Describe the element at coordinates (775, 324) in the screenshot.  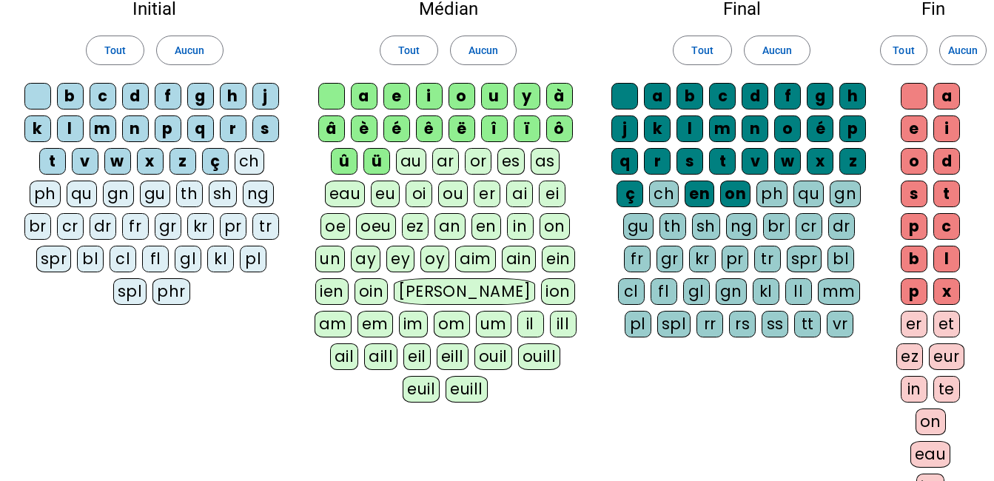
I see `div: ss` at that location.